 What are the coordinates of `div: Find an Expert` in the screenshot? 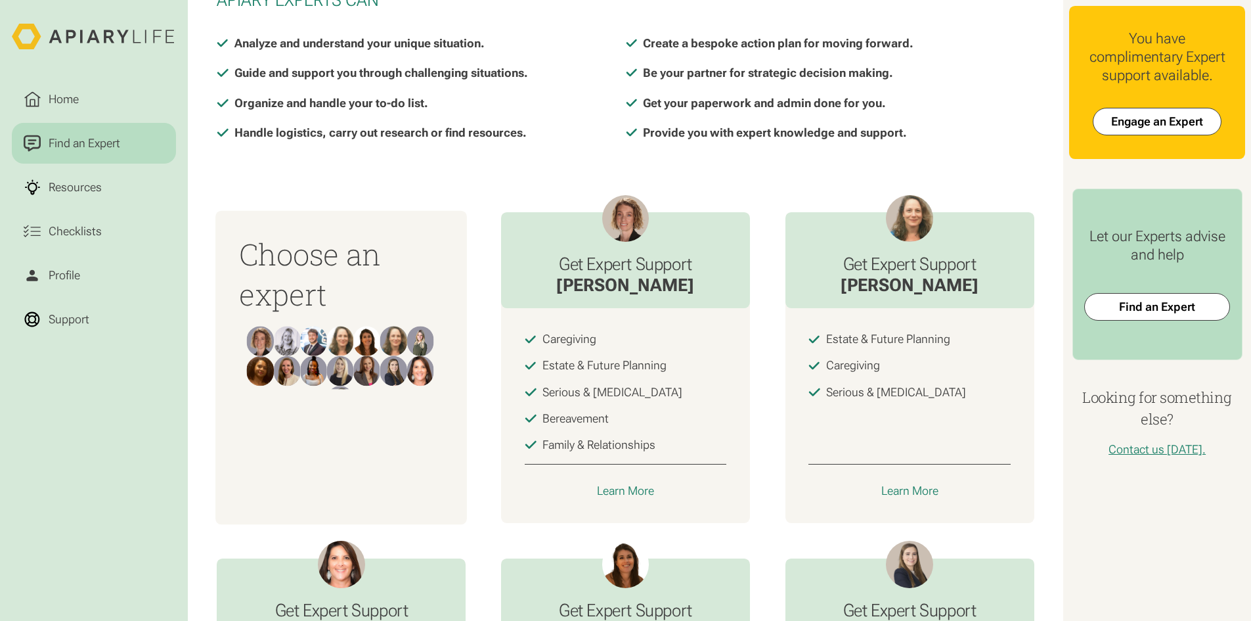 It's located at (84, 143).